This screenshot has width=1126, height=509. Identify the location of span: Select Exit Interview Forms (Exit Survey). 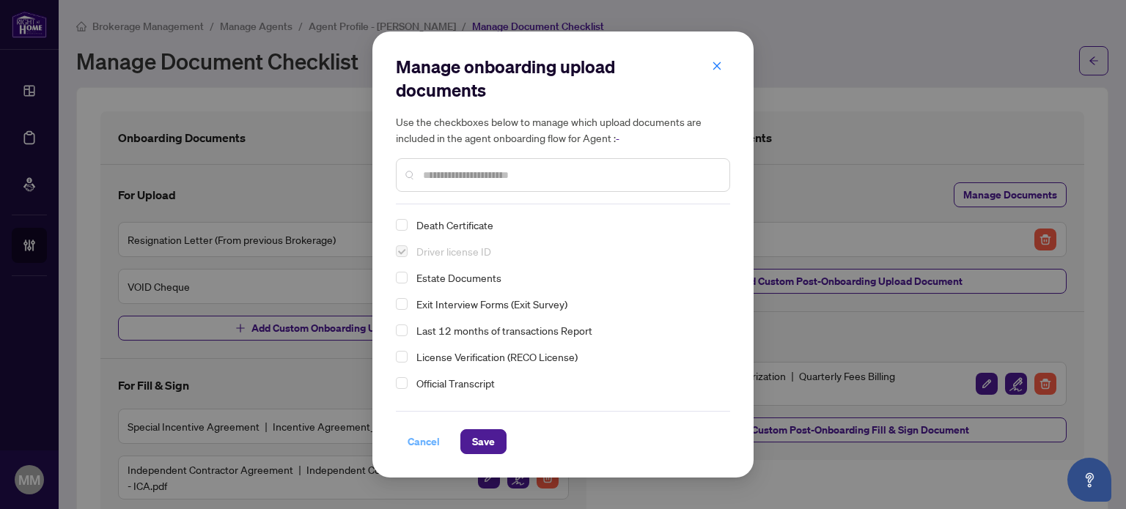
(402, 304).